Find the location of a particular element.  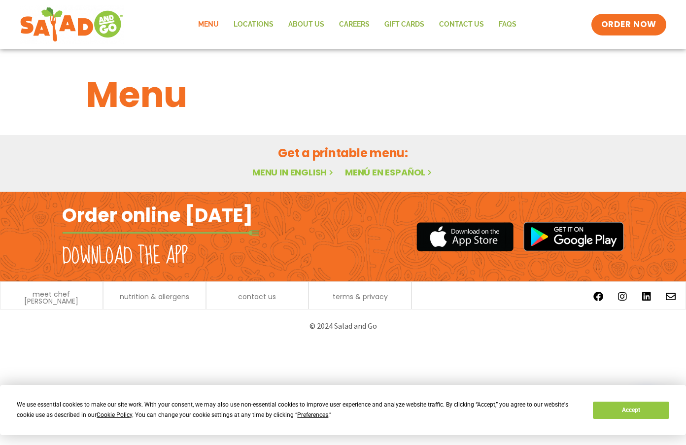

a: contact us is located at coordinates (257, 296).